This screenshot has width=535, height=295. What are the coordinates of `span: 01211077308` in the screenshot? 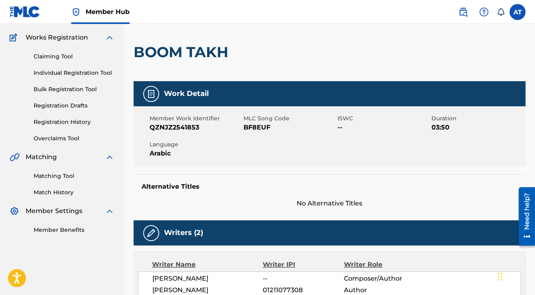 It's located at (303, 291).